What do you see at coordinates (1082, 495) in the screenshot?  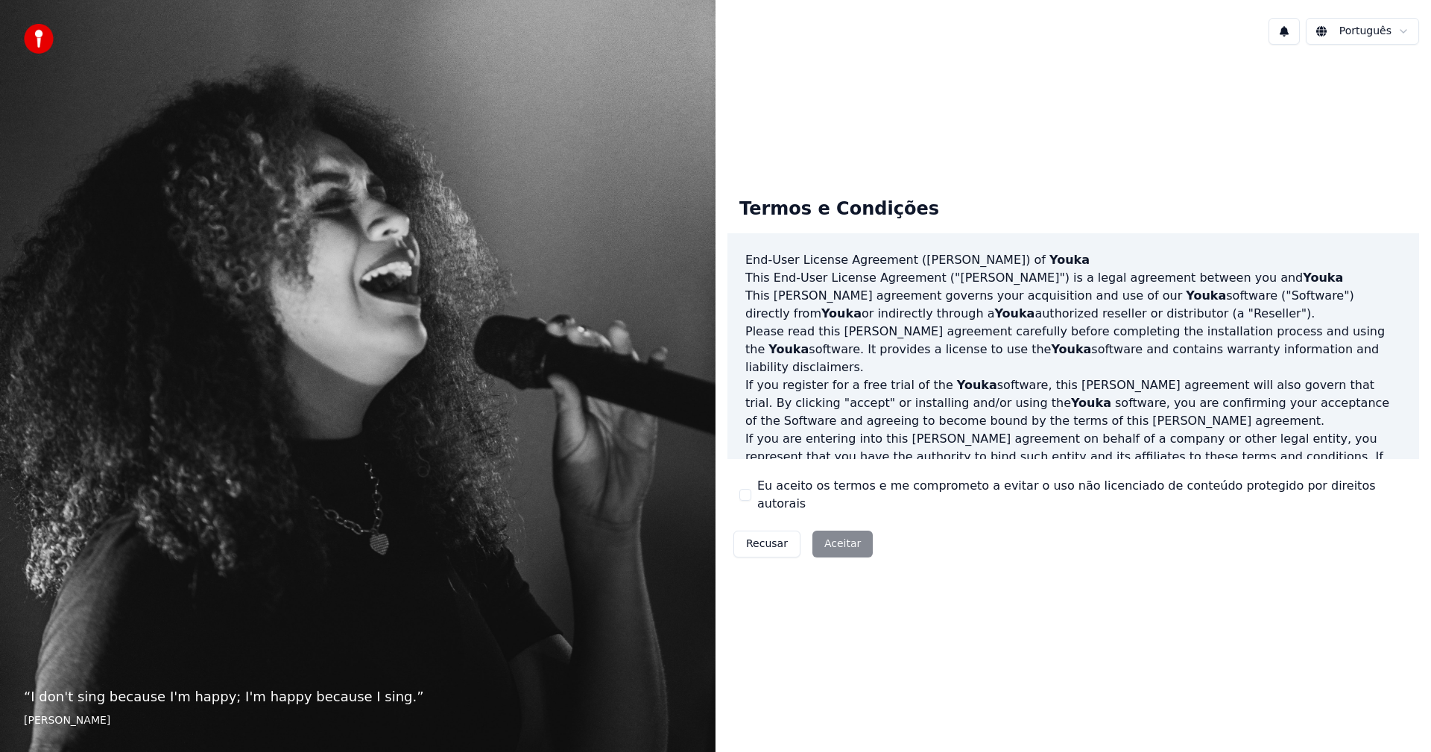 I see `label: Eu aceito os termos e me comprometo a evitar o uso não licenciado de conteúdo protegido por direi...` at bounding box center [1082, 495].